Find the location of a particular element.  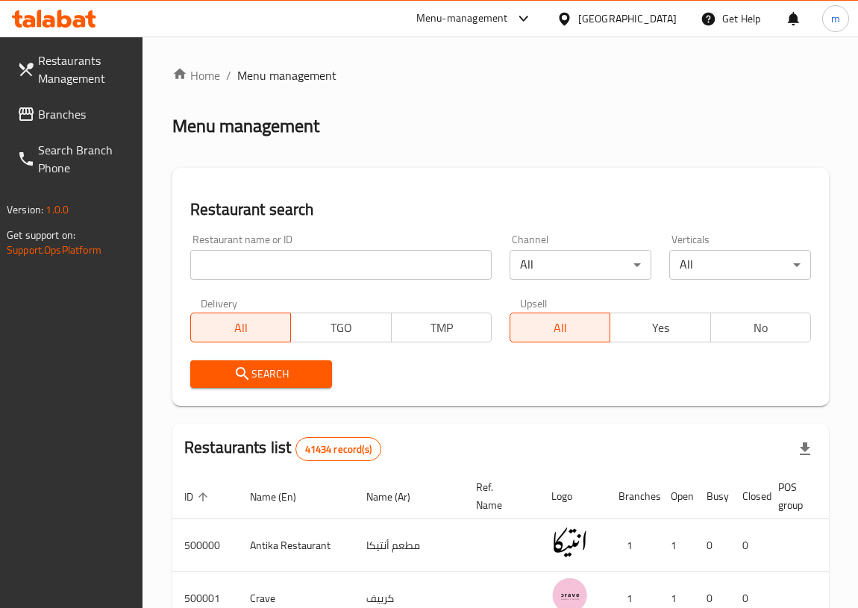

label: Delivery is located at coordinates (219, 303).